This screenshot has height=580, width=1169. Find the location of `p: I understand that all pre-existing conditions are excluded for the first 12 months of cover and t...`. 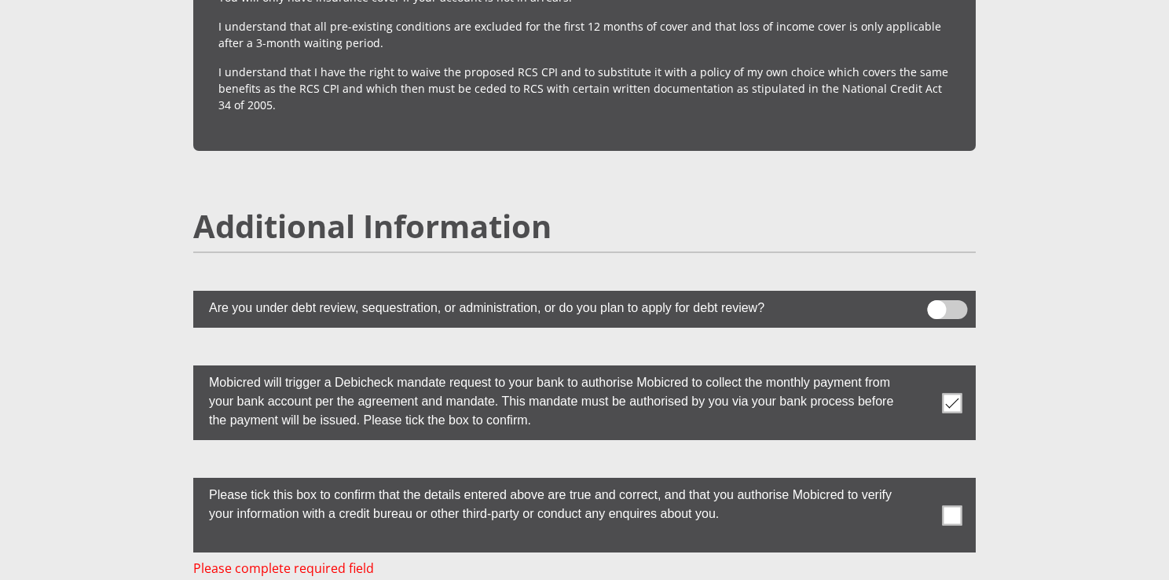

p: I understand that all pre-existing conditions are excluded for the first 12 months of cover and t... is located at coordinates (584, 35).